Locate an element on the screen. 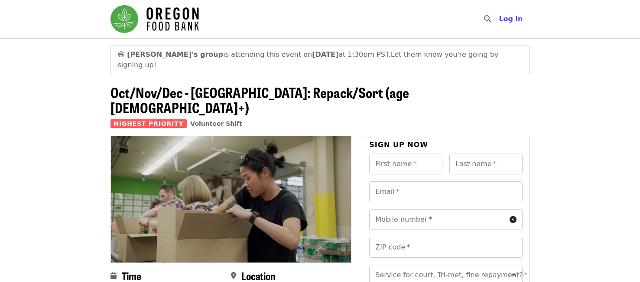 The width and height of the screenshot is (640, 282). input: Last name is located at coordinates (486, 164).